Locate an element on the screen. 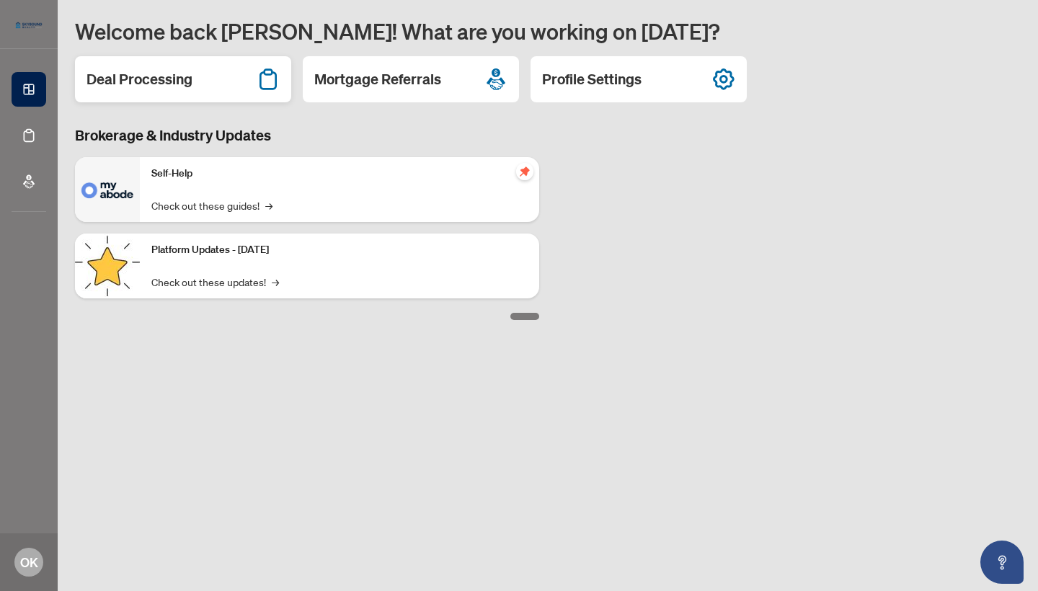 The height and width of the screenshot is (591, 1038). img: logo is located at coordinates (29, 25).